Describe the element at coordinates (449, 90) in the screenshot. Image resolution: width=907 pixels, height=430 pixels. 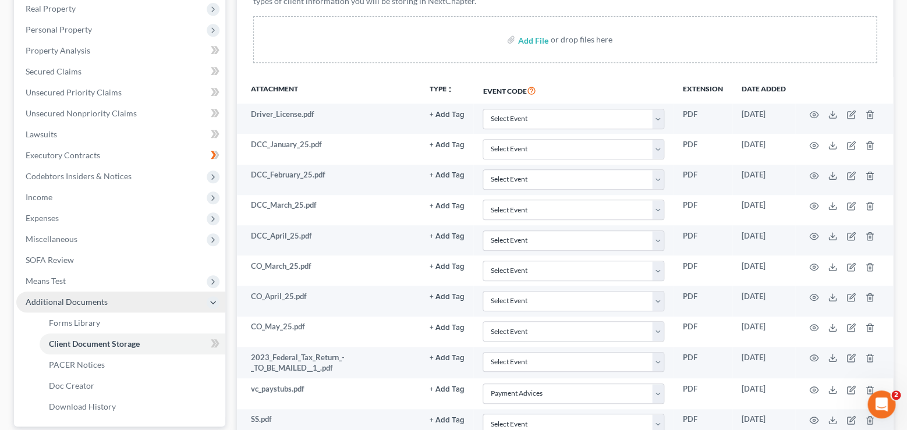
I see `i: unfold_more` at that location.